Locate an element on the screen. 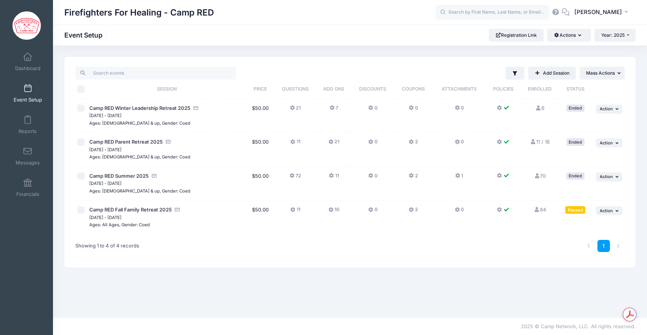  span: Attachments is located at coordinates (459, 89).